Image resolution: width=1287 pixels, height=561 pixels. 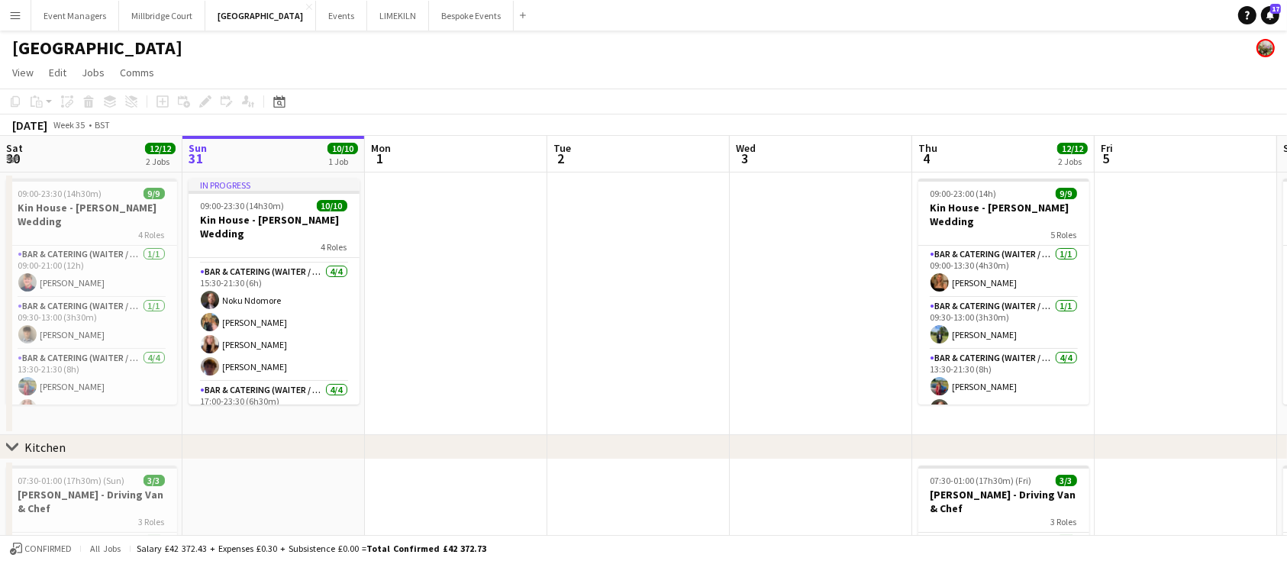 What do you see at coordinates (137, 73) in the screenshot?
I see `span: Comms` at bounding box center [137, 73].